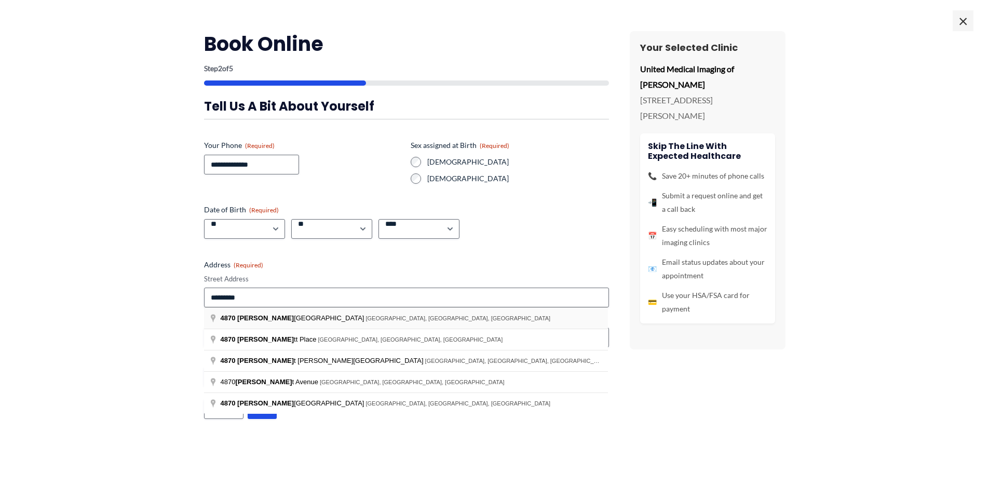  I want to click on li: Submit a request online and get a call back, so click(708, 202).